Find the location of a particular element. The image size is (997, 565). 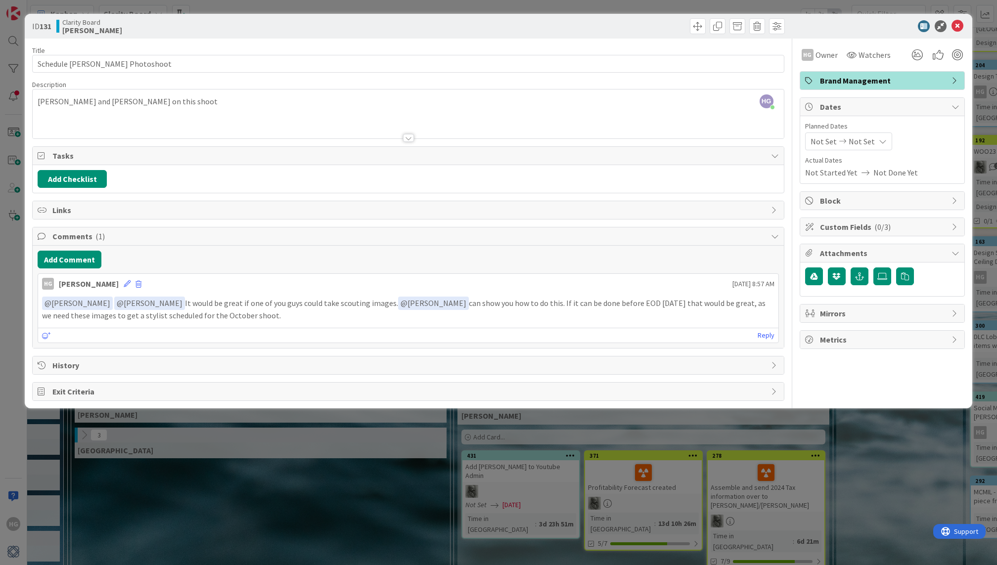

span: Not Done Yet is located at coordinates (896, 173).